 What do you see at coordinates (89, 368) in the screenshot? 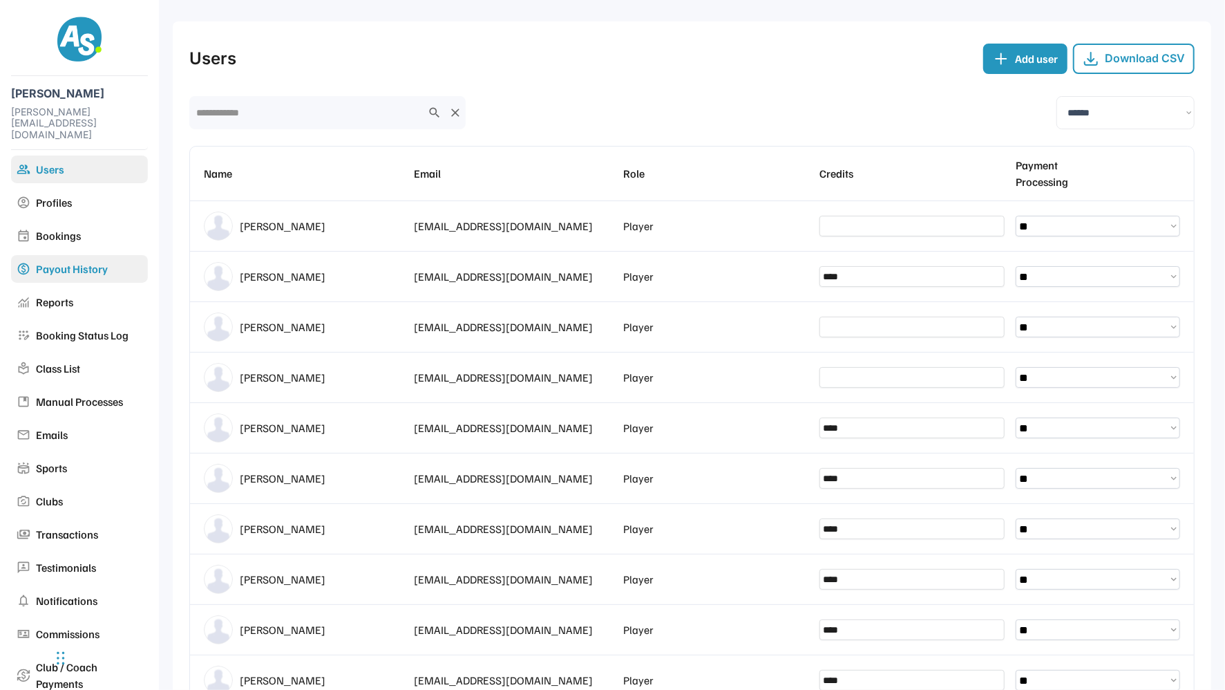
I see `div: Class List` at bounding box center [89, 368].